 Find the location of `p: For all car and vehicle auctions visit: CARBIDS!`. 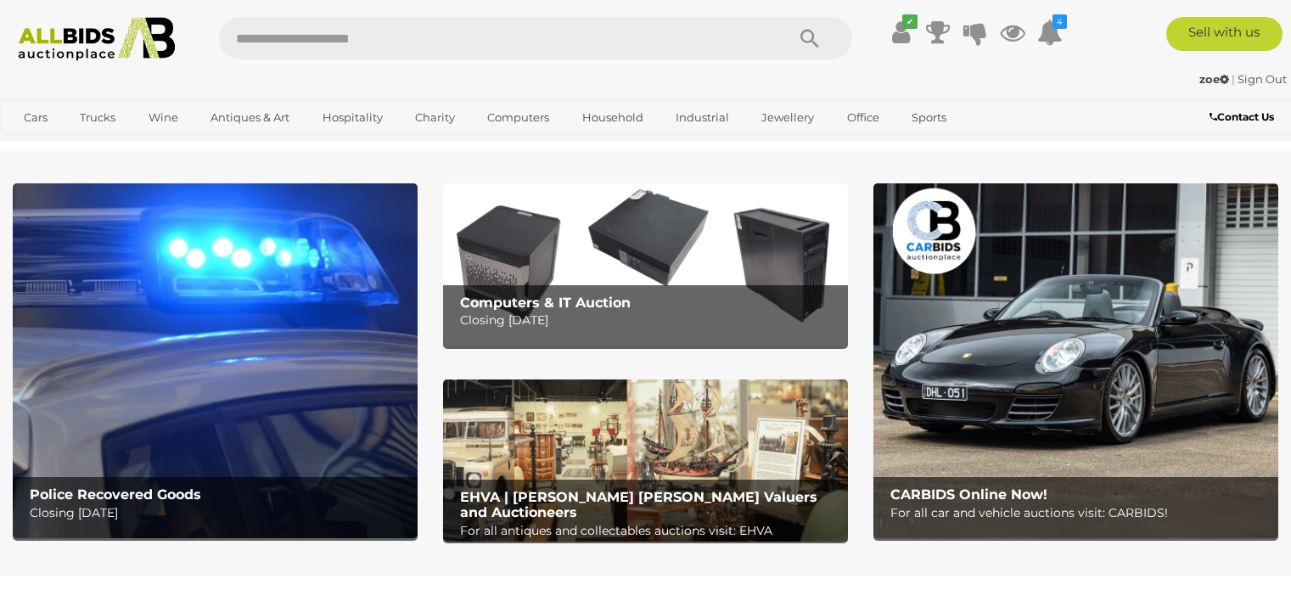

p: For all car and vehicle auctions visit: CARBIDS! is located at coordinates (1079, 513).